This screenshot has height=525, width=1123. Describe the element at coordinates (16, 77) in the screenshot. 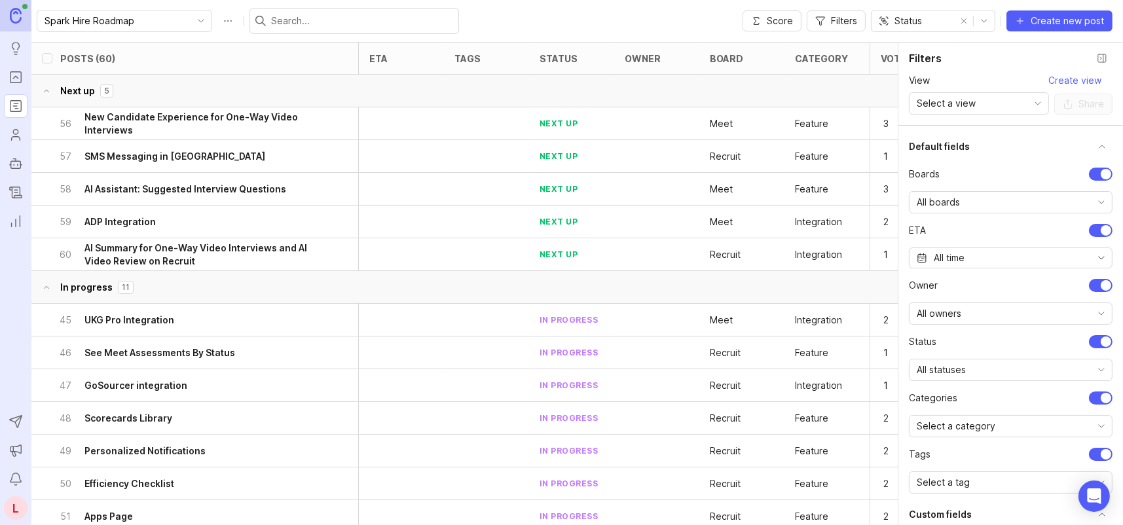

I see `a: Portal` at that location.